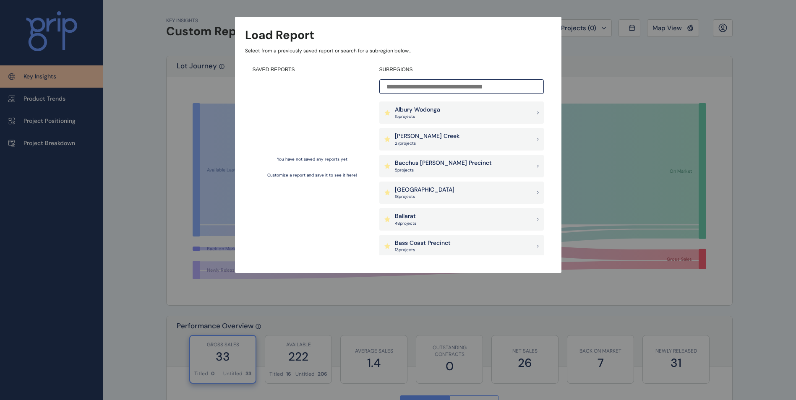 This screenshot has height=400, width=796. Describe the element at coordinates (417, 117) in the screenshot. I see `p: 15 project s` at that location.